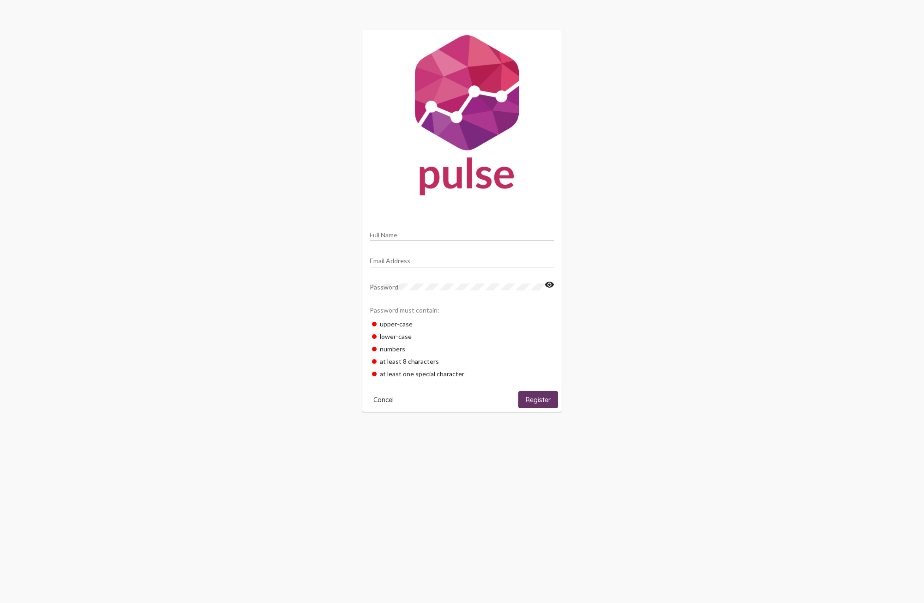 This screenshot has width=924, height=603. I want to click on button: Cancel, so click(384, 399).